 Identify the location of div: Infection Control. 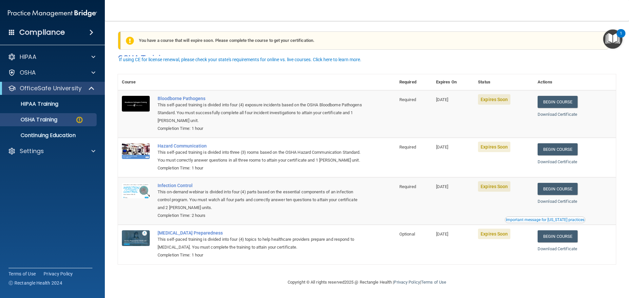
(260, 186).